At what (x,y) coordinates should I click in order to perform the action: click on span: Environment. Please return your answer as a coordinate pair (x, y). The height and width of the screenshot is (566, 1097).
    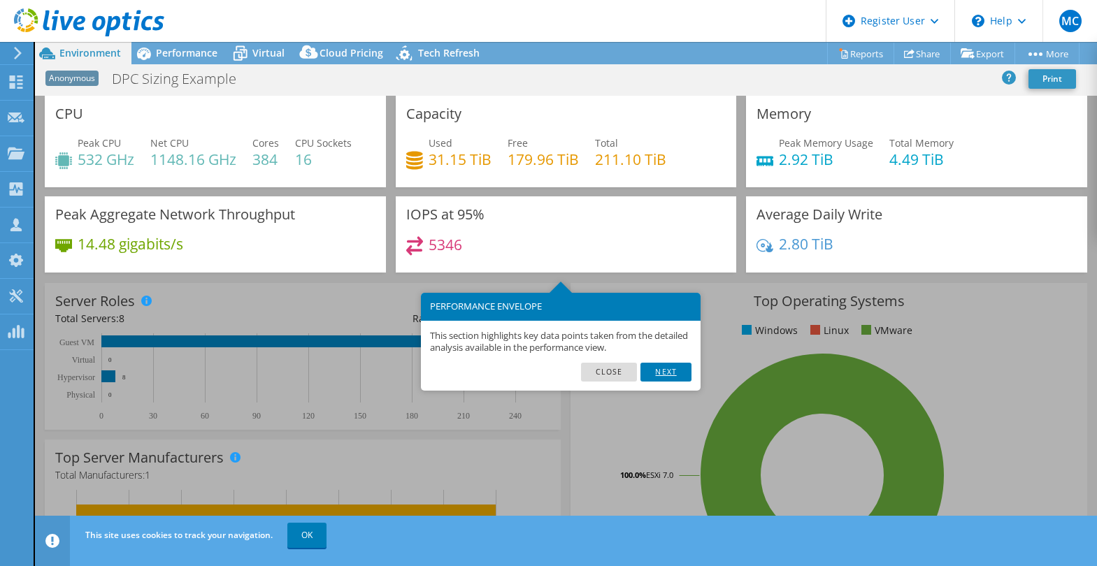
    Looking at the image, I should click on (90, 52).